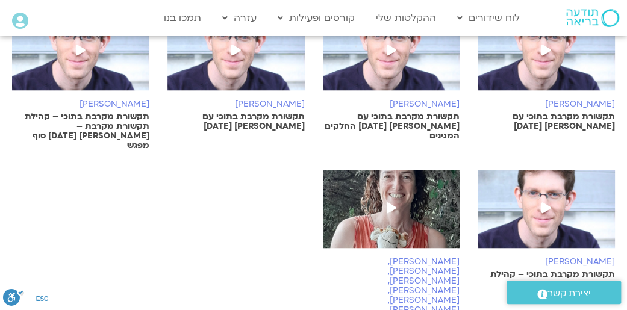 The image size is (627, 310). Describe the element at coordinates (391, 215) in the screenshot. I see `img: lilach-ben-dror.png` at that location.